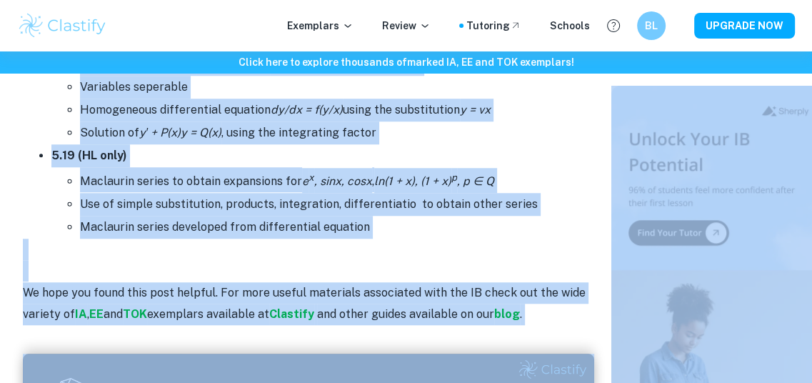 Image resolution: width=812 pixels, height=383 pixels. I want to click on li: Maclaurin series developed from differential equation, so click(337, 227).